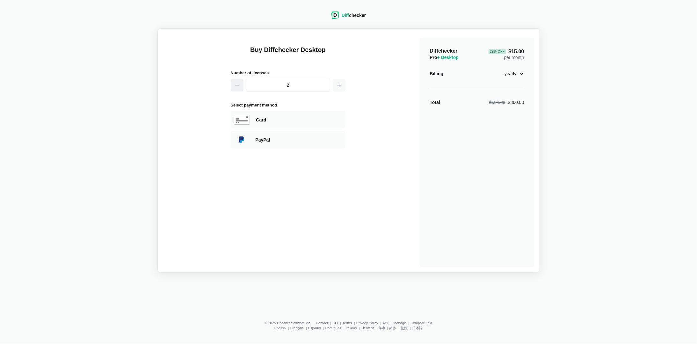  I want to click on a: Diffchecker logoDiffchecker, so click(348, 18).